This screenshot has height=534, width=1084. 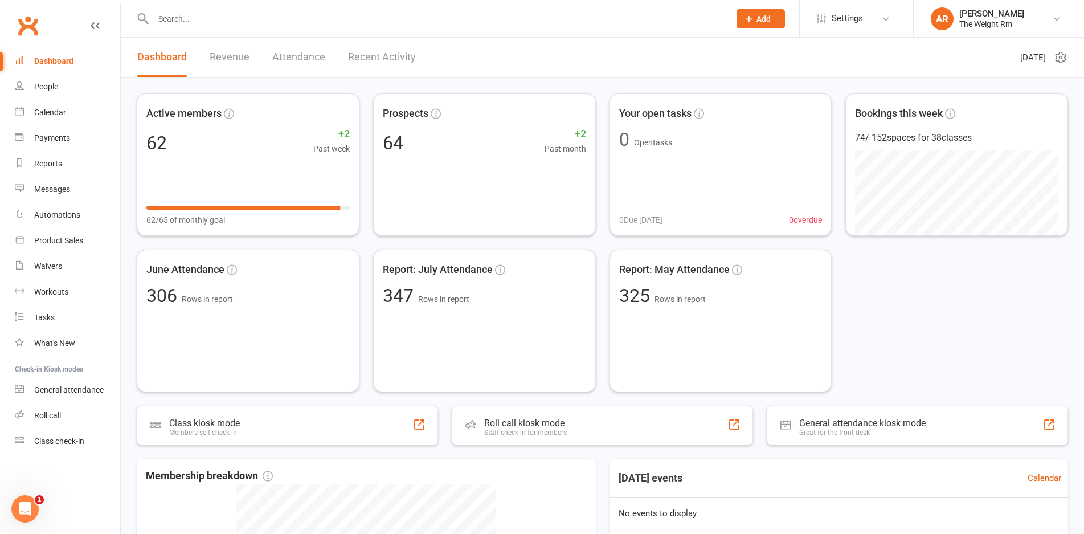 What do you see at coordinates (52, 138) in the screenshot?
I see `div: Payments` at bounding box center [52, 138].